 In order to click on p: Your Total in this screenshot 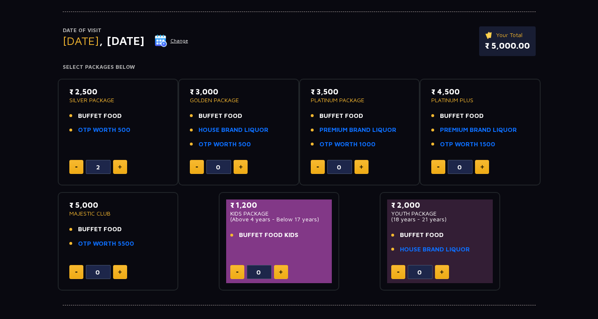, I will do `click(507, 35)`.